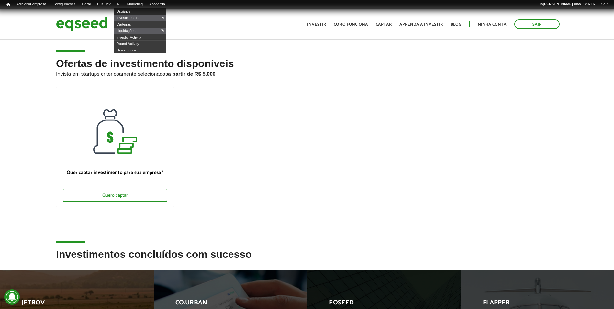 The height and width of the screenshot is (309, 614). I want to click on span: Início, so click(8, 5).